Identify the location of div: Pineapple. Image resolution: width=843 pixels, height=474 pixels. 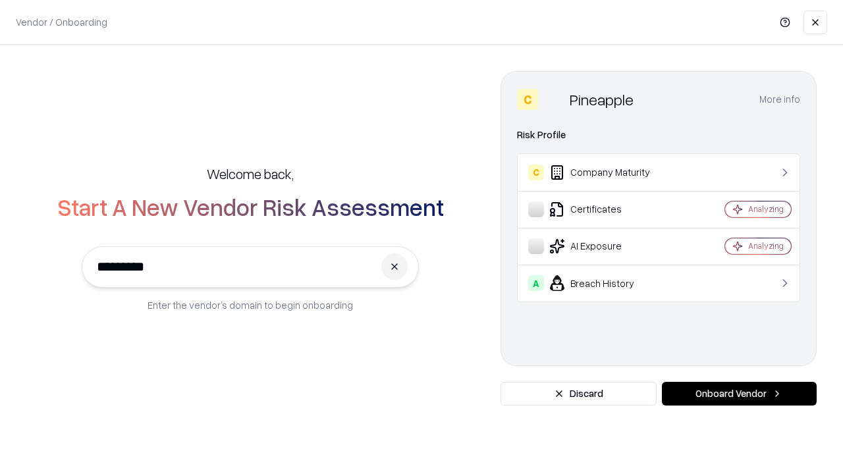
(602, 99).